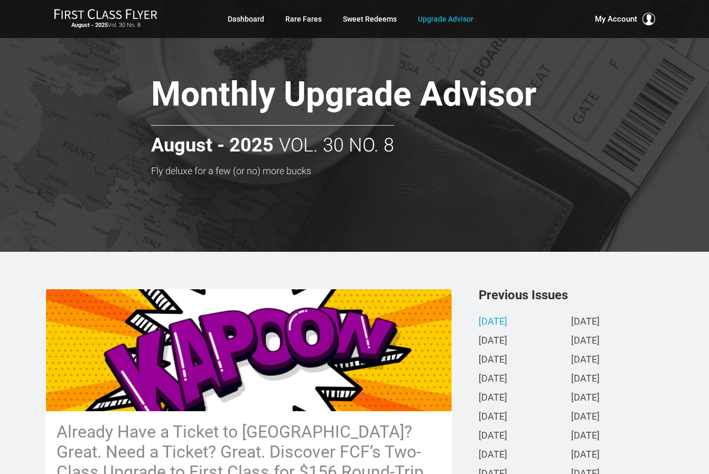  What do you see at coordinates (106, 25) in the screenshot?
I see `small: Vol. 30 No. 8` at bounding box center [106, 25].